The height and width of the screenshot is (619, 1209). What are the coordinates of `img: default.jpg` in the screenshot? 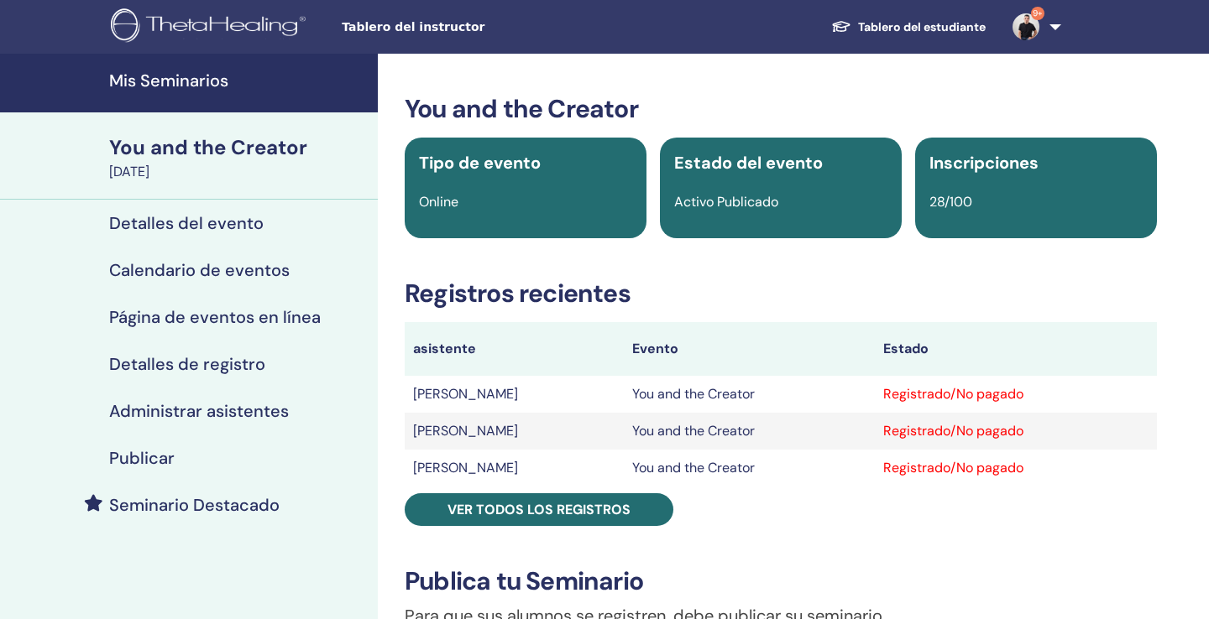 It's located at (1026, 27).